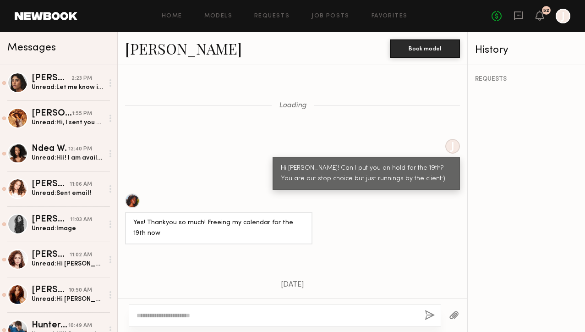 This screenshot has height=332, width=585. I want to click on a: Home, so click(172, 16).